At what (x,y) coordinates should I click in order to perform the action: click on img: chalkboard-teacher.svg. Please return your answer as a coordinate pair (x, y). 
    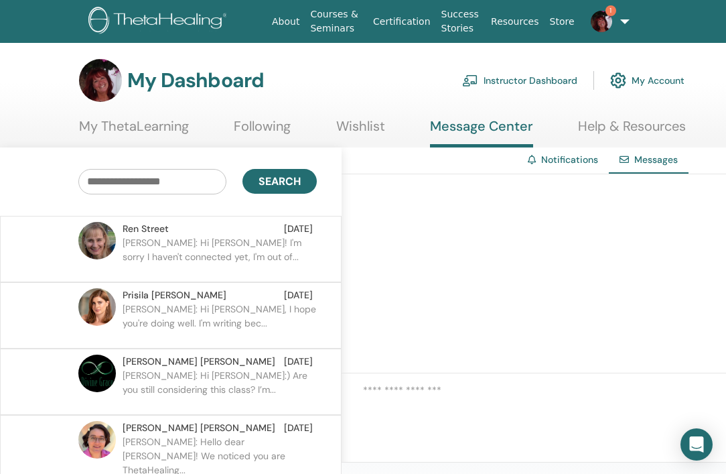
    Looking at the image, I should click on (470, 80).